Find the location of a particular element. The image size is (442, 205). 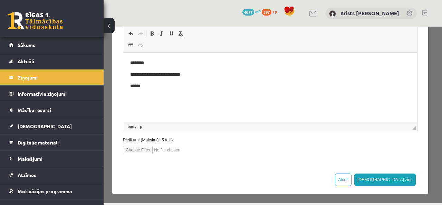

span: Atzīmes is located at coordinates (27, 175).